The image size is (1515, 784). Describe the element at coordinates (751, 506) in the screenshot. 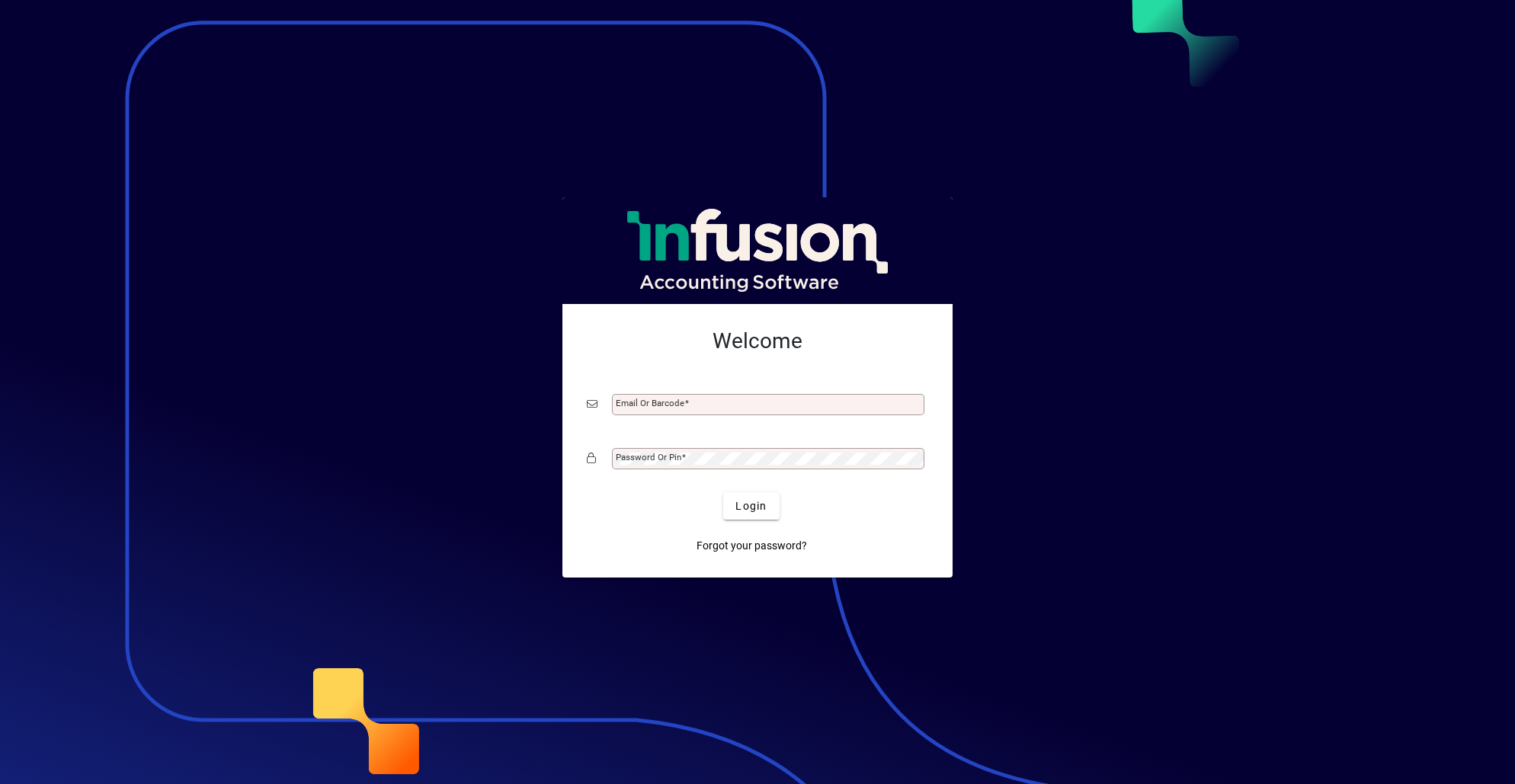

I see `button: Login` at that location.